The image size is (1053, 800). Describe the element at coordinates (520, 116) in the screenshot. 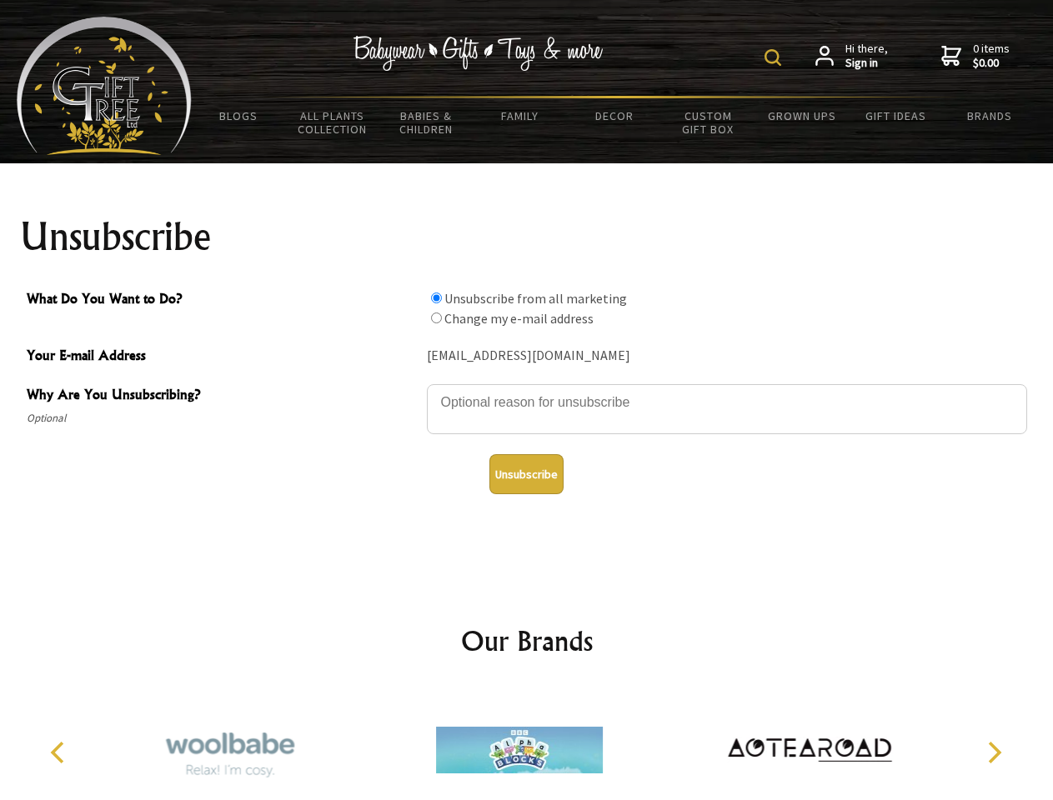

I see `a: Family` at that location.